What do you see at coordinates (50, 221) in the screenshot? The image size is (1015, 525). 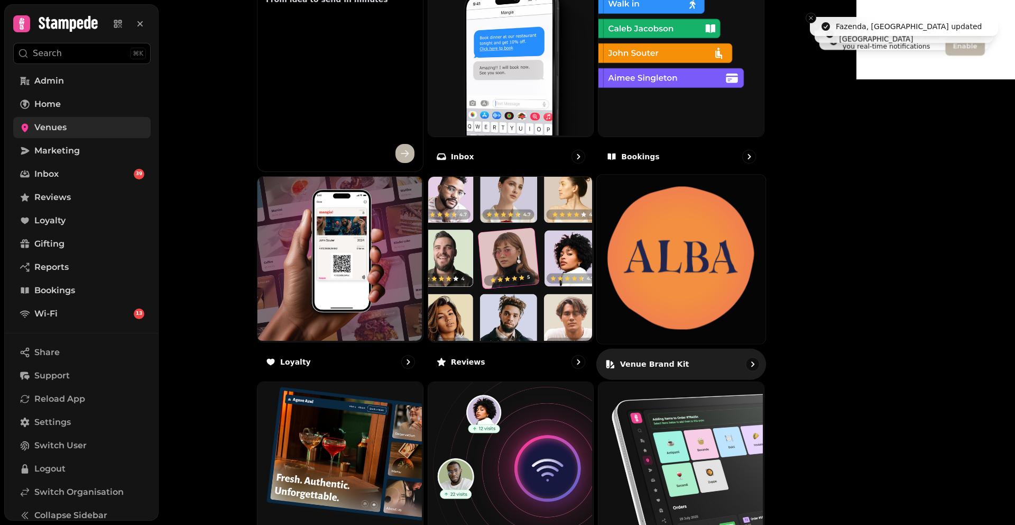 I see `span: Loyalty` at bounding box center [50, 221].